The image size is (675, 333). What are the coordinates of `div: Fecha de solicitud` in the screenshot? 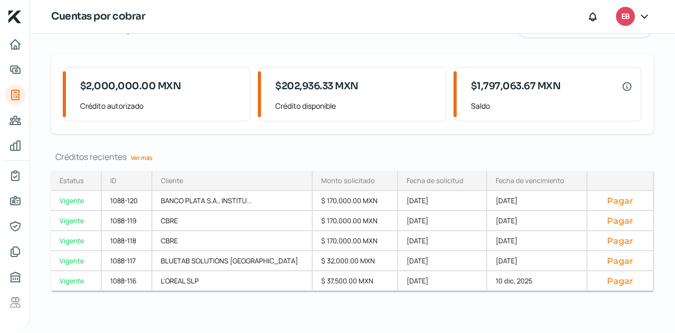 It's located at (435, 180).